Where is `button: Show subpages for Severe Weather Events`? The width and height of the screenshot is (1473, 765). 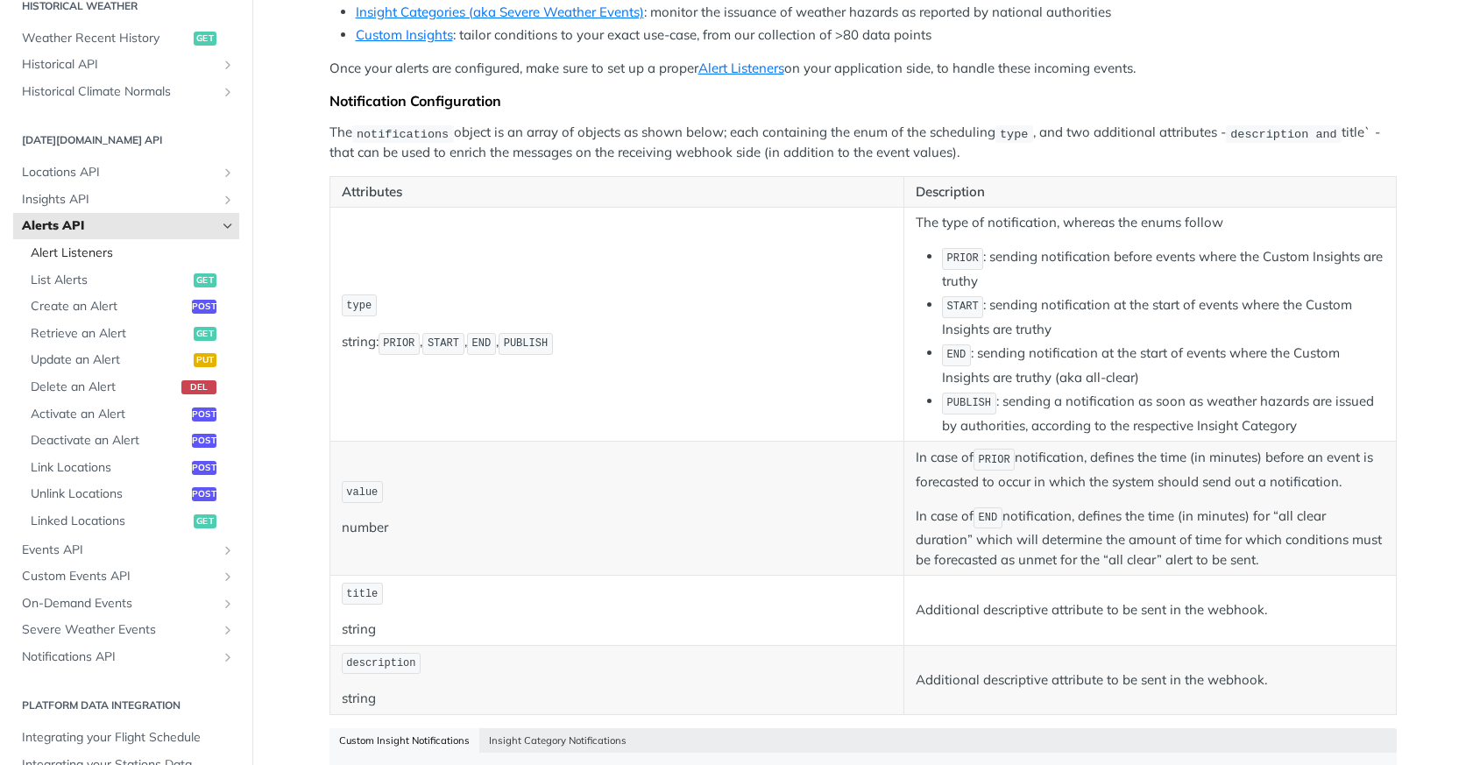
button: Show subpages for Severe Weather Events is located at coordinates (228, 630).